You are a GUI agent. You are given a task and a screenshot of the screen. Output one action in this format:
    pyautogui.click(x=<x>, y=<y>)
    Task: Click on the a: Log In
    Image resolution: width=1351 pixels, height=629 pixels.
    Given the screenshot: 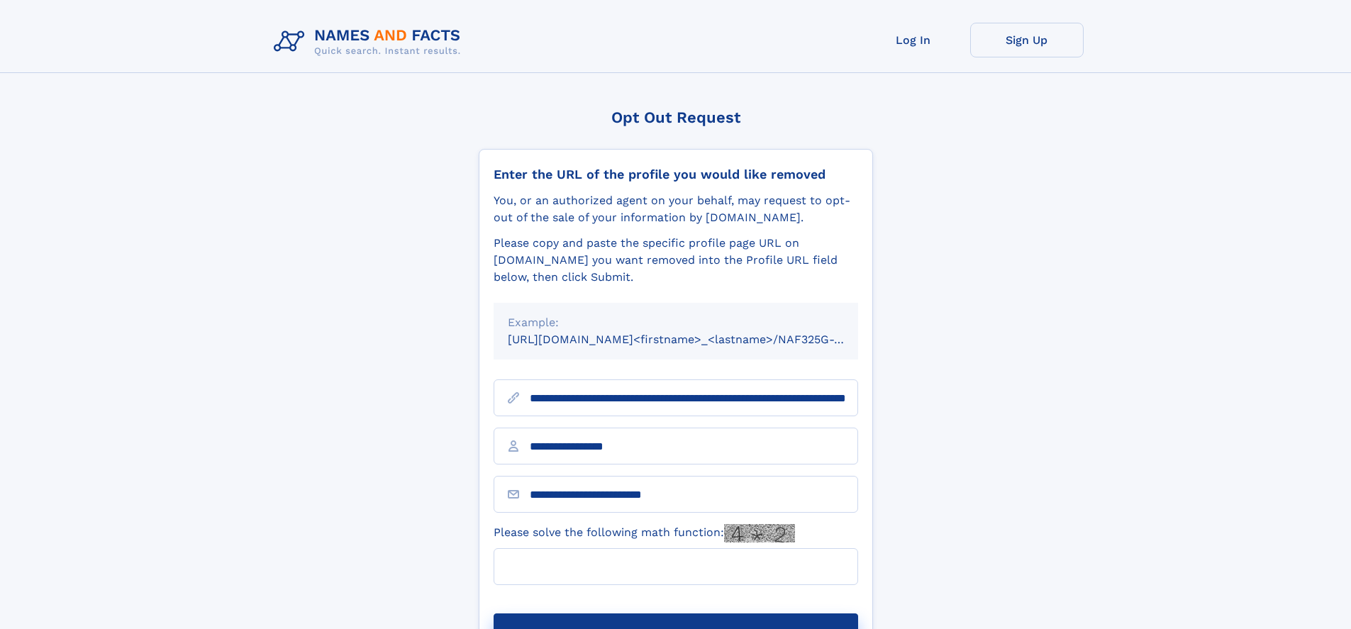 What is the action you would take?
    pyautogui.click(x=913, y=40)
    